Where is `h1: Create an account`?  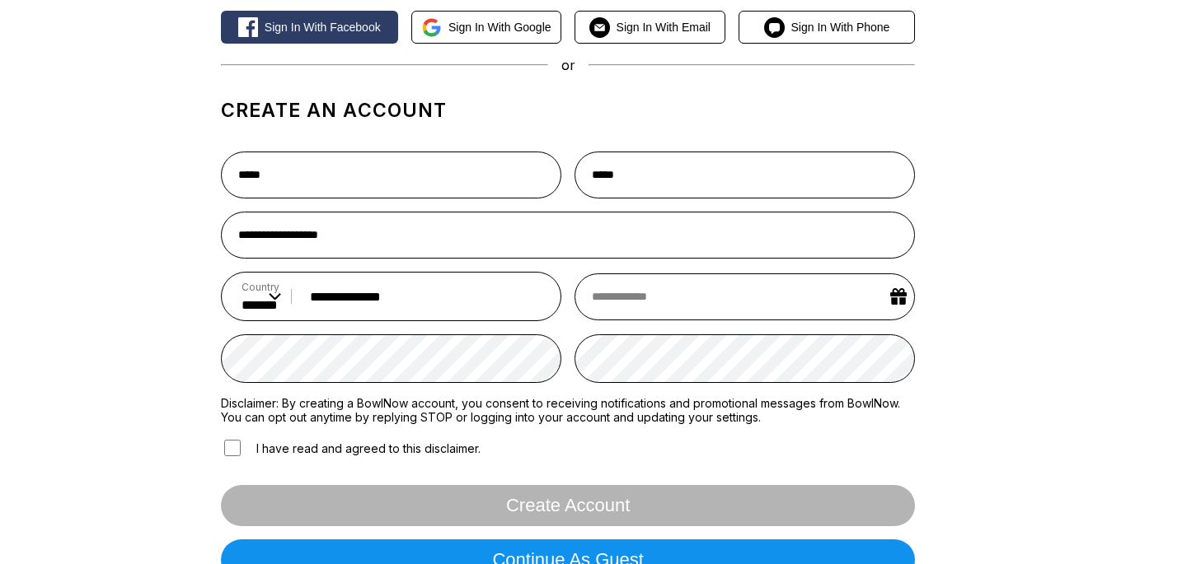
h1: Create an account is located at coordinates (568, 110).